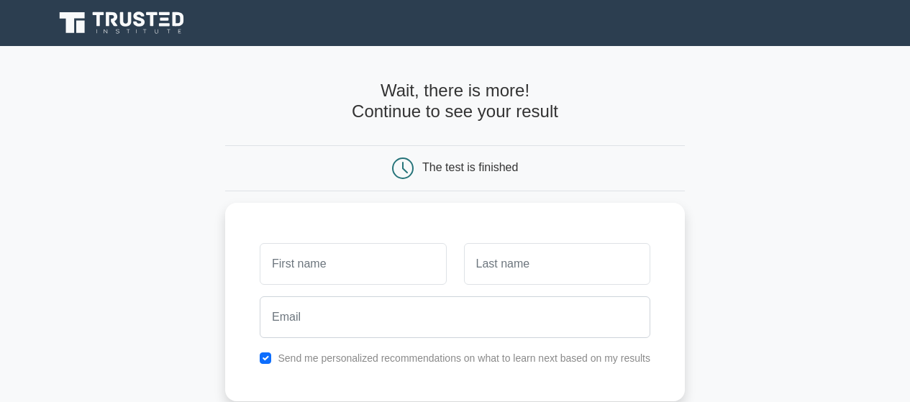 The height and width of the screenshot is (402, 910). I want to click on input: First name, so click(352, 264).